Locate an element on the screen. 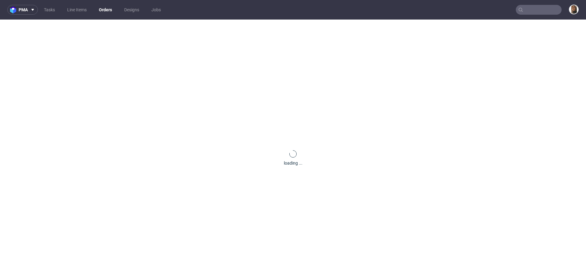 This screenshot has width=586, height=277. a: Tasks is located at coordinates (49, 10).